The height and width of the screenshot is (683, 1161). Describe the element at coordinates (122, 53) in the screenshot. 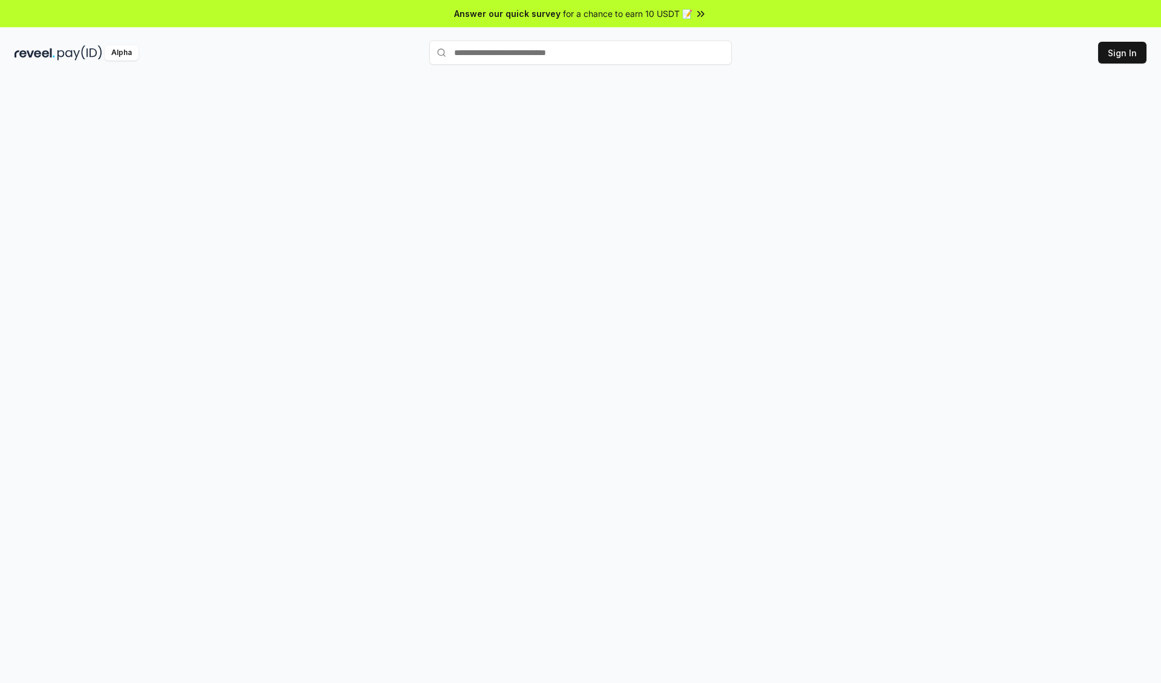

I see `div: Alpha` at that location.